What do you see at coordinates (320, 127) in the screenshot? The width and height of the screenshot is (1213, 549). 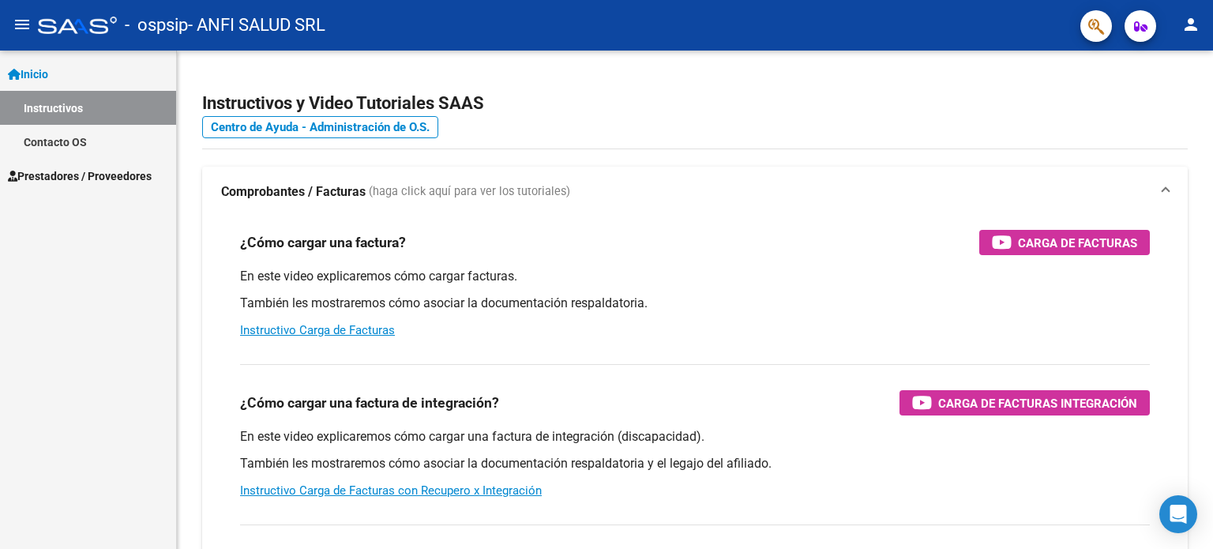 I see `a: Centro de Ayuda - Administración de O.S.` at bounding box center [320, 127].